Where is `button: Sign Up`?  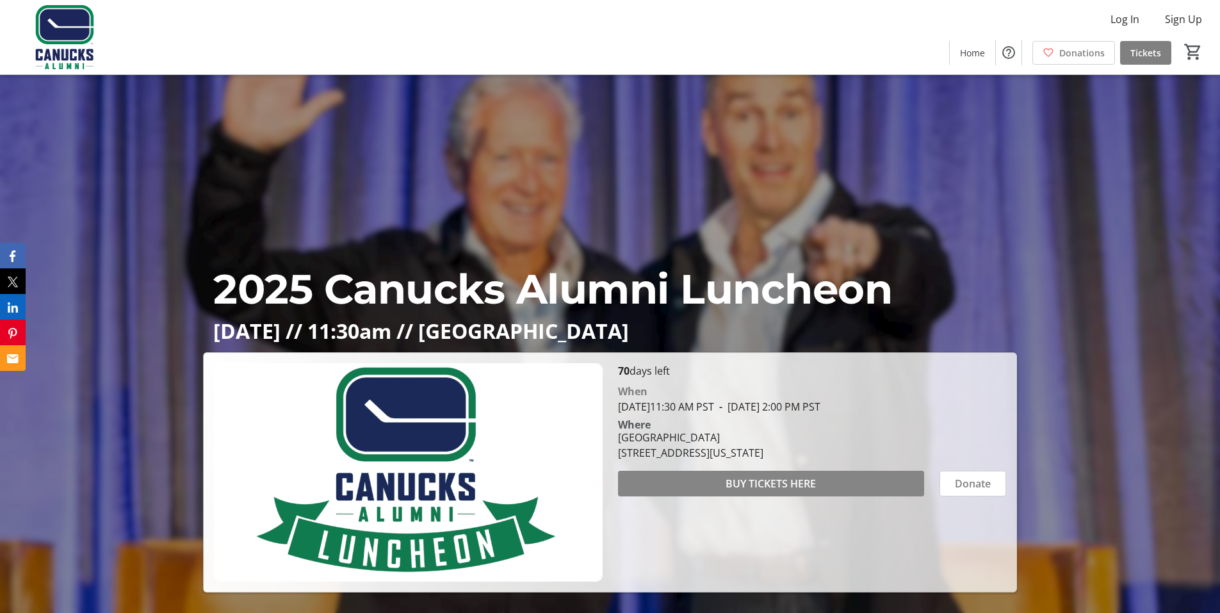 button: Sign Up is located at coordinates (1184, 19).